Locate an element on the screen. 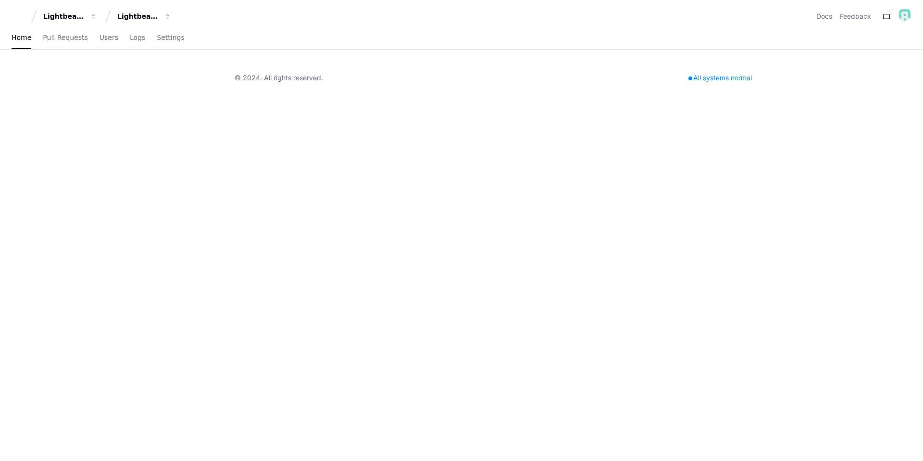  a: Docs is located at coordinates (824, 16).